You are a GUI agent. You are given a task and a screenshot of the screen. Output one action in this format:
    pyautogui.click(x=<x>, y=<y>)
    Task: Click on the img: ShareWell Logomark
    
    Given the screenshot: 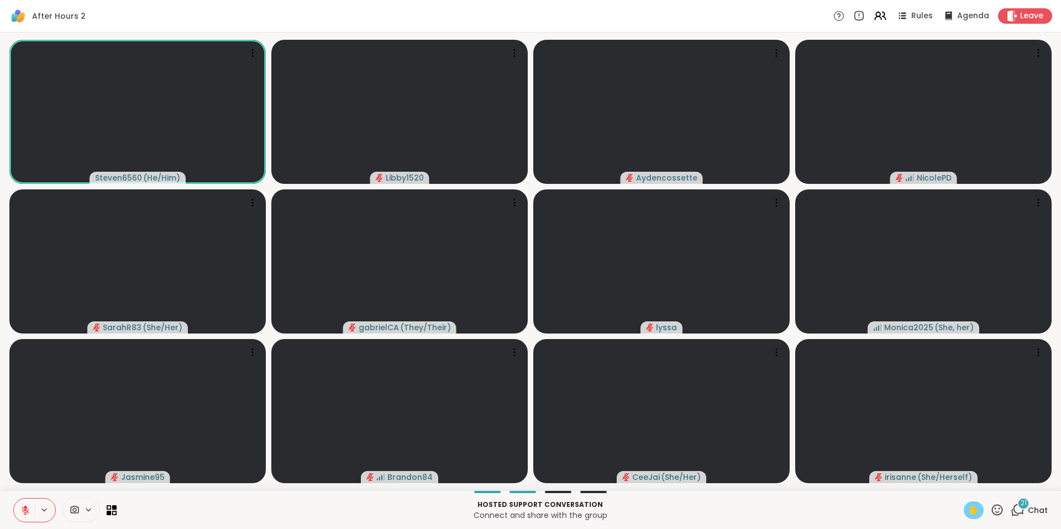 What is the action you would take?
    pyautogui.click(x=18, y=16)
    